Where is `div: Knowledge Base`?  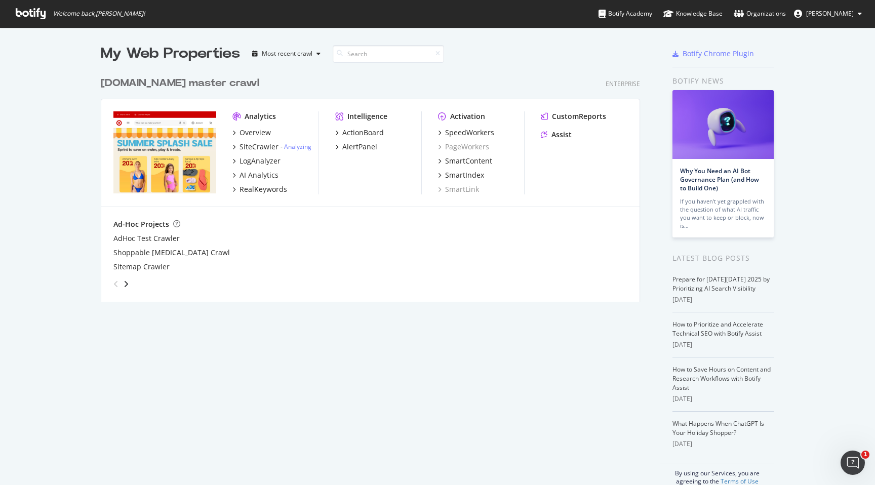
div: Knowledge Base is located at coordinates (693, 14).